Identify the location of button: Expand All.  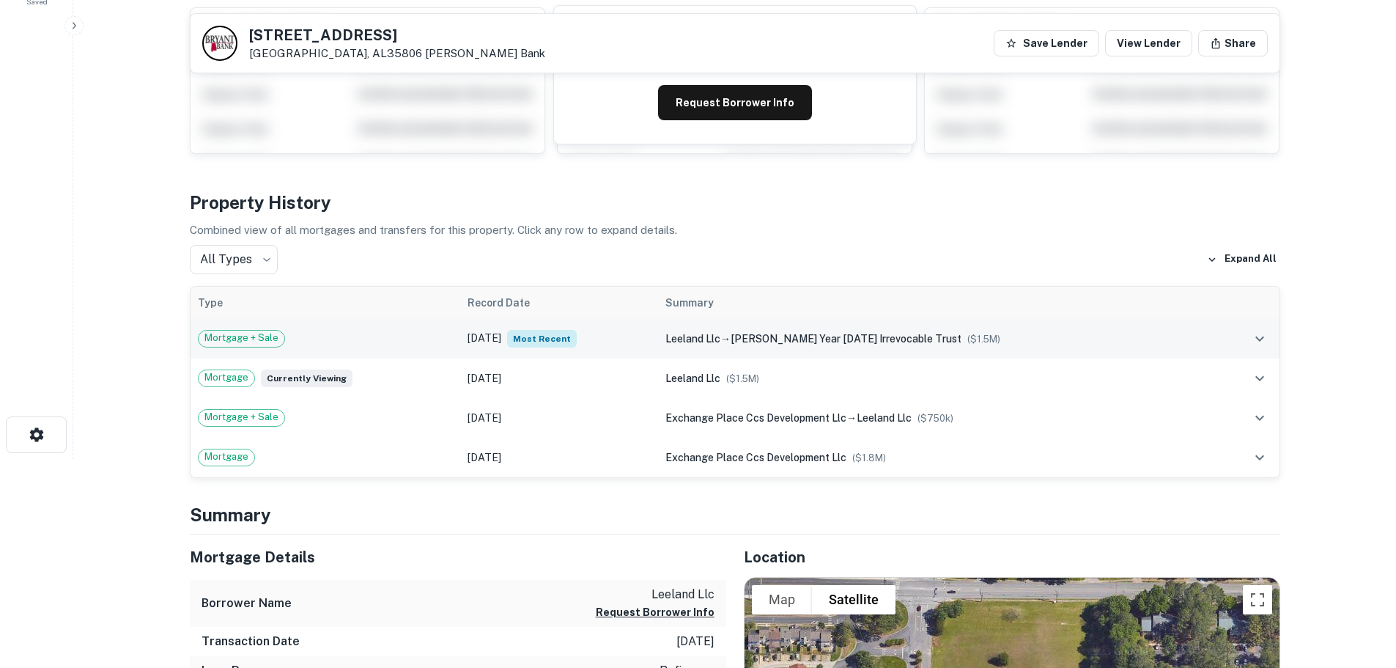
(1242, 259).